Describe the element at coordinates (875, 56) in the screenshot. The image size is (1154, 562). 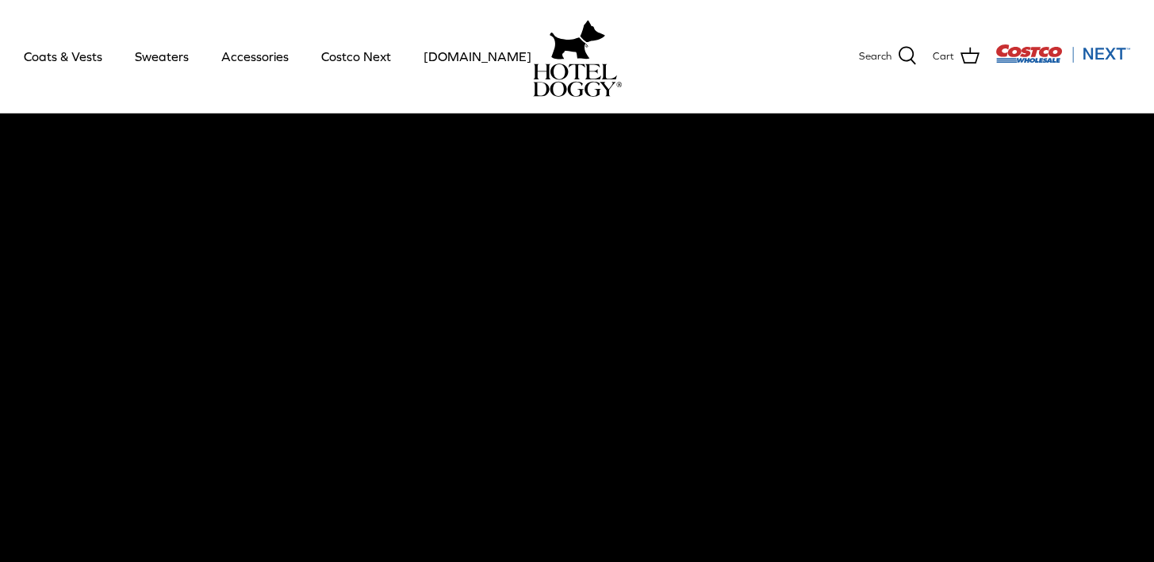
I see `span: Search` at that location.